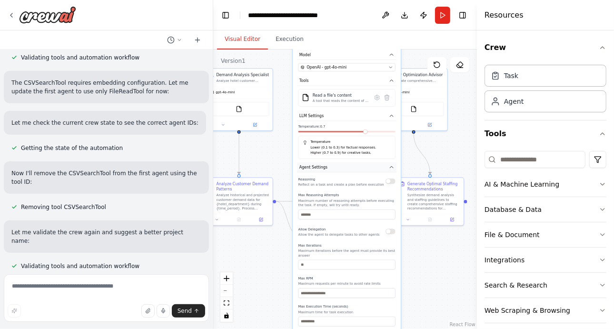  I want to click on span: Allow Delegation, so click(312, 229).